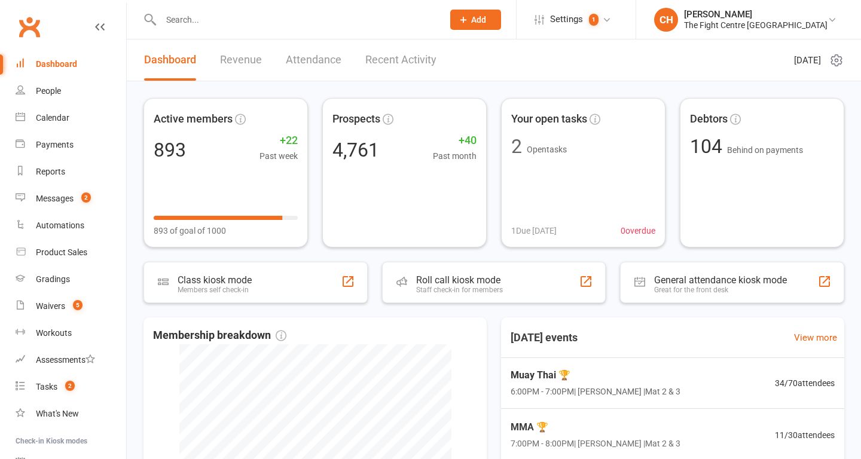  I want to click on div: Staff check-in for members, so click(459, 290).